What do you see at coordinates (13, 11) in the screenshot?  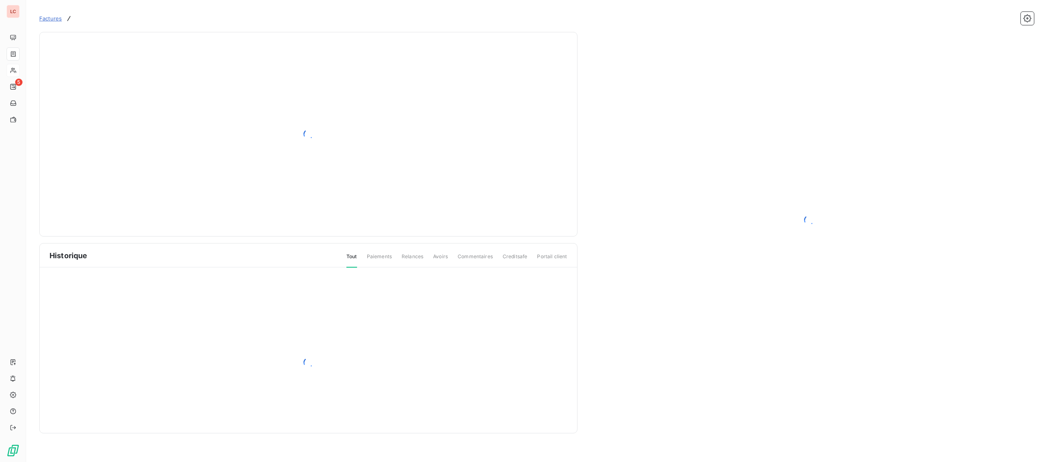 I see `div: LC` at bounding box center [13, 11].